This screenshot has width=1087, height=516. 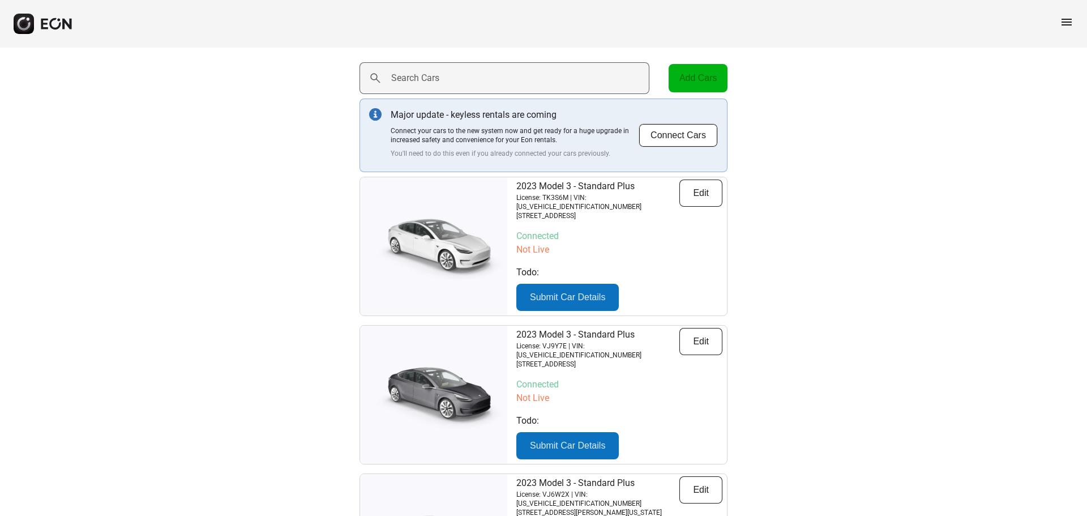 What do you see at coordinates (415, 78) in the screenshot?
I see `label: Search Cars` at bounding box center [415, 78].